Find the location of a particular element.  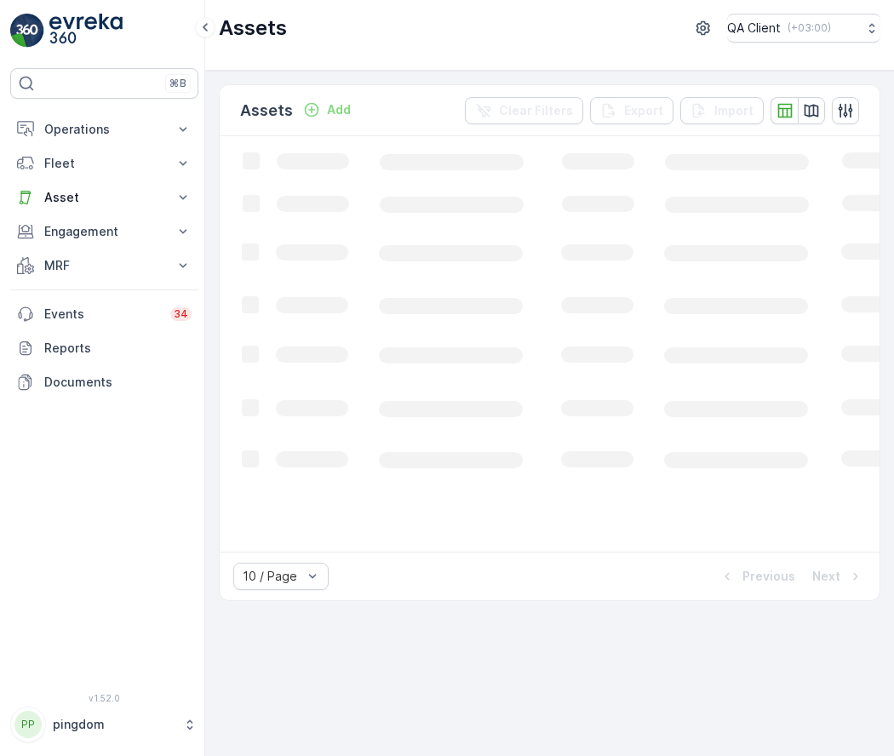

p: ⌘B is located at coordinates (178, 83).